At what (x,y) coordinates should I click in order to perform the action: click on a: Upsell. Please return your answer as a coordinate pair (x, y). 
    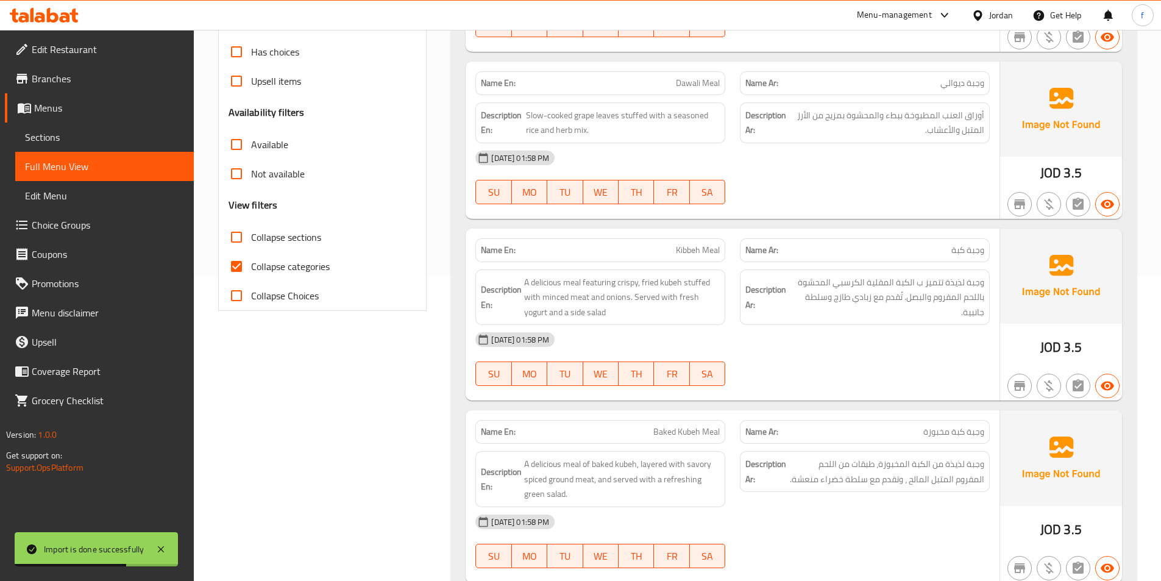
    Looking at the image, I should click on (99, 342).